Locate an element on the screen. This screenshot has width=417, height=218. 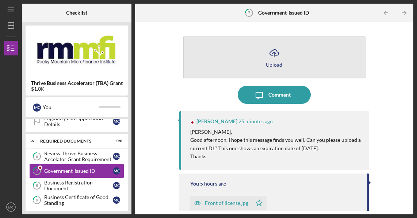
text: MC is located at coordinates (11, 207).